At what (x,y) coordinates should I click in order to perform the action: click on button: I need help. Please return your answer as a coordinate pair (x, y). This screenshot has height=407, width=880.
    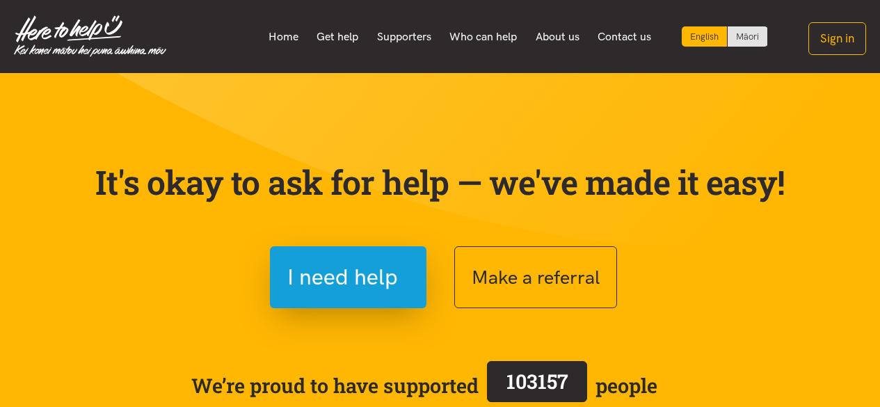
    Looking at the image, I should click on (348, 277).